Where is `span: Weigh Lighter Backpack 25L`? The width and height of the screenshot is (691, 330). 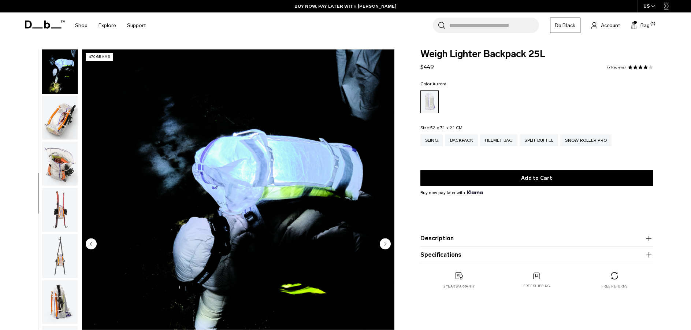 span: Weigh Lighter Backpack 25L is located at coordinates (536, 54).